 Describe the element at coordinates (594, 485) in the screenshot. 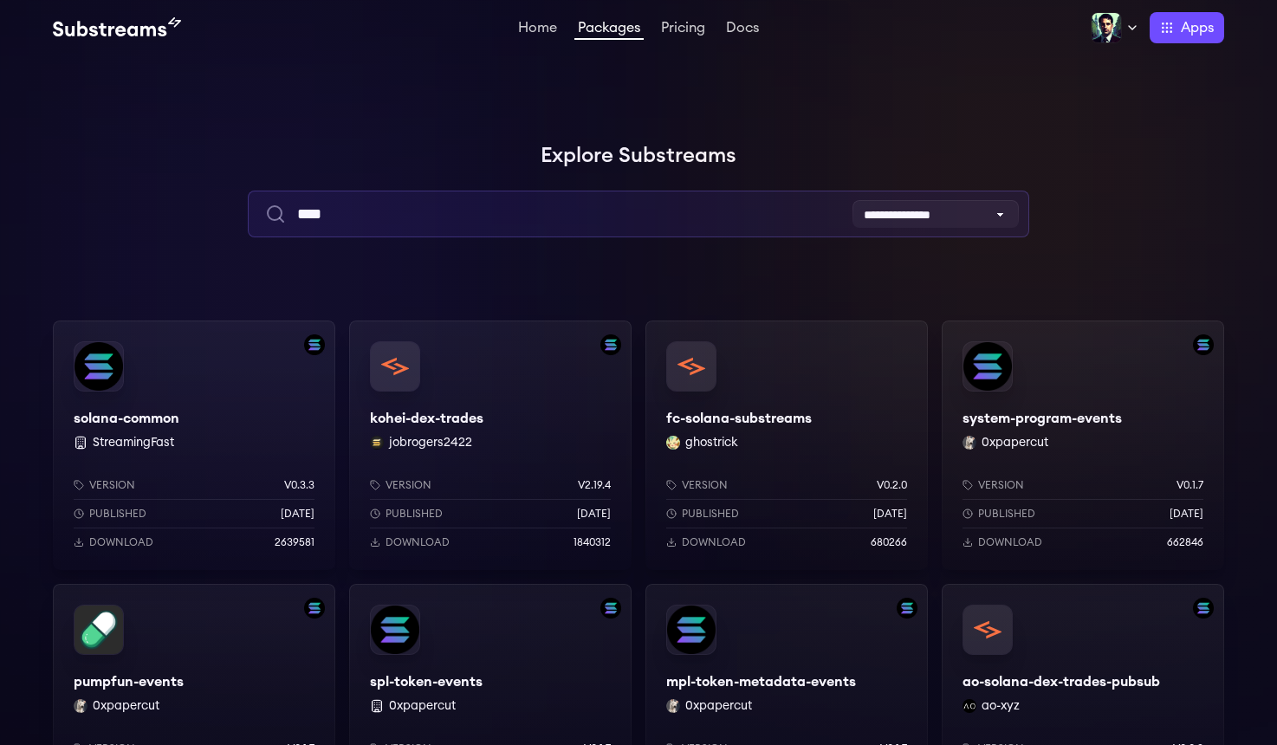

I see `p: v2.19.4` at that location.